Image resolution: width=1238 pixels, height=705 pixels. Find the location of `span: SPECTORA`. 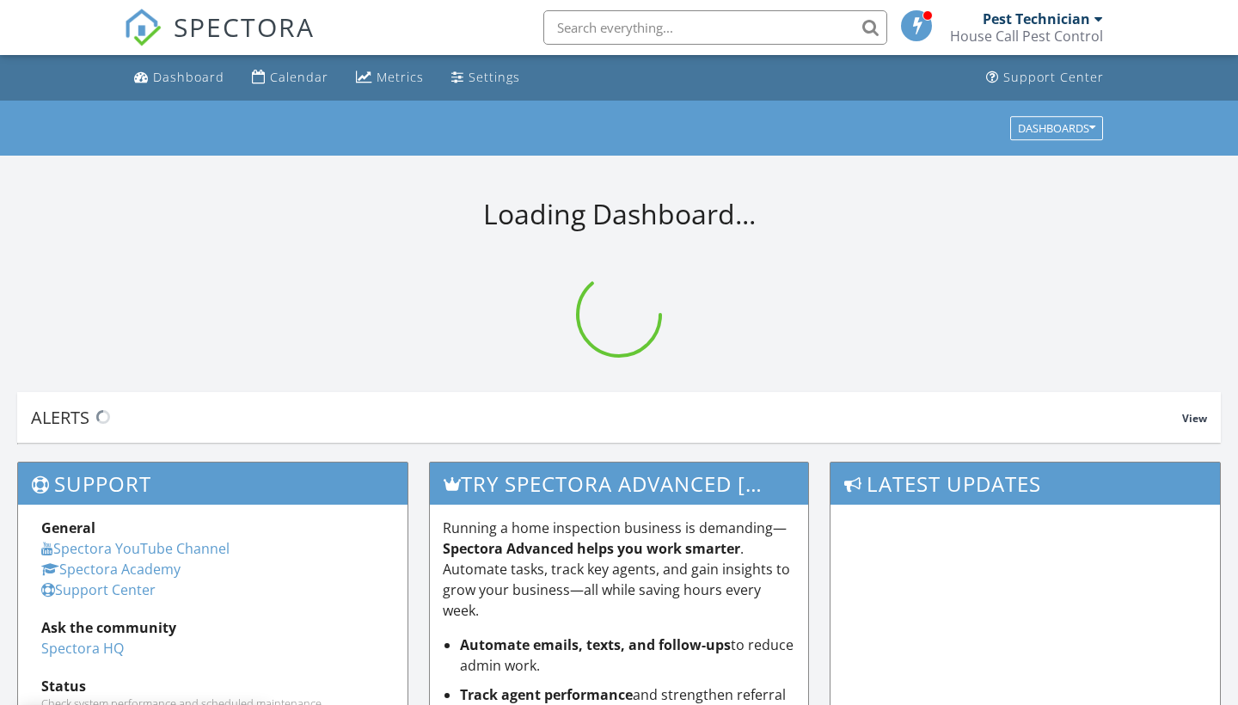

span: SPECTORA is located at coordinates (244, 27).